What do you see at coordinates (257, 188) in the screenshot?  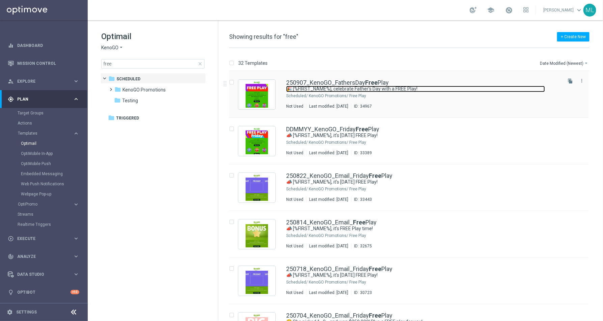 I see `img: 33443.jpeg` at bounding box center [257, 188].